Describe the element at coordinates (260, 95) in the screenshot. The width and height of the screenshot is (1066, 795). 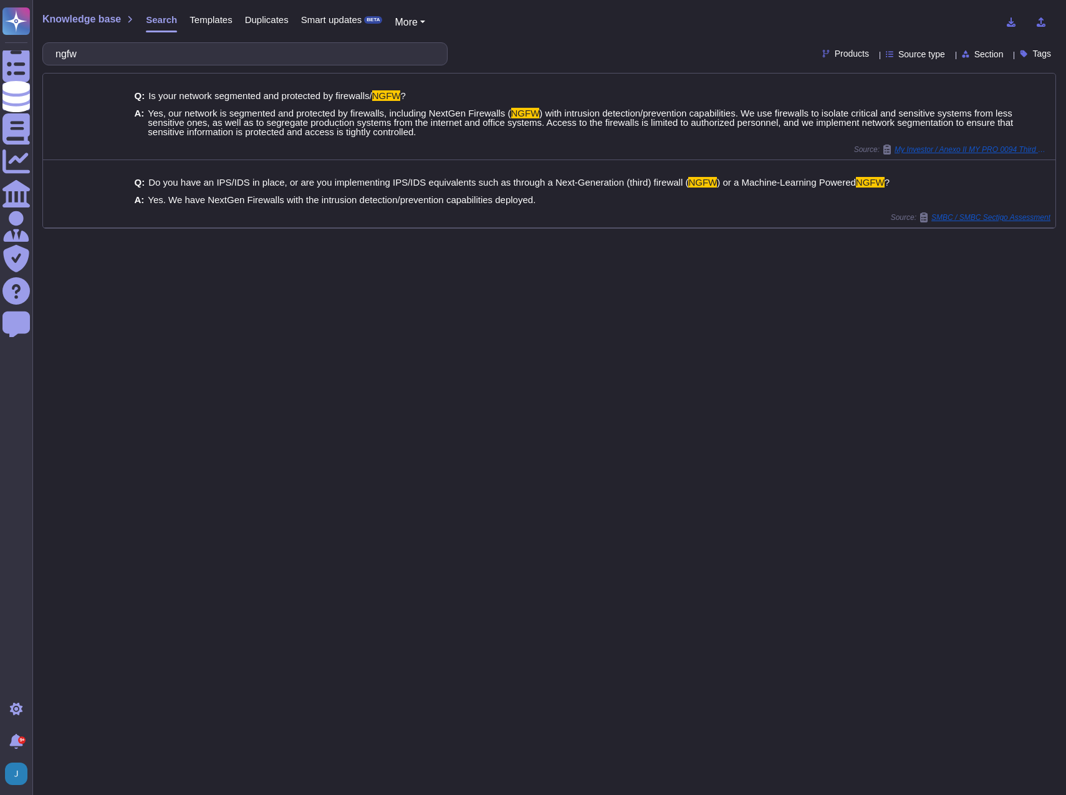
I see `span: Is your network segmented and protected by firewalls/` at that location.